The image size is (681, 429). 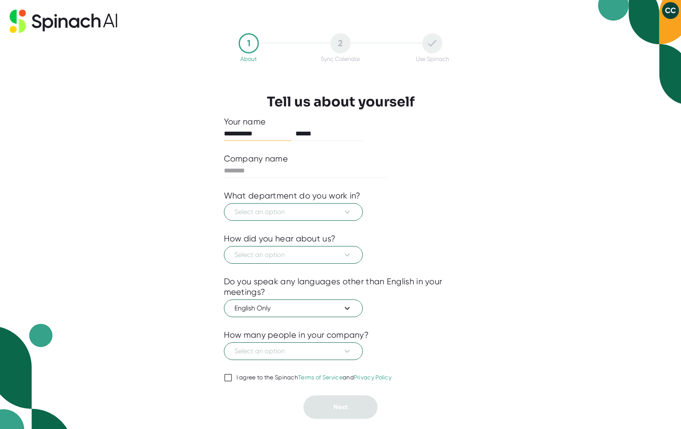 I want to click on h3: Tell us about yourself, so click(x=340, y=102).